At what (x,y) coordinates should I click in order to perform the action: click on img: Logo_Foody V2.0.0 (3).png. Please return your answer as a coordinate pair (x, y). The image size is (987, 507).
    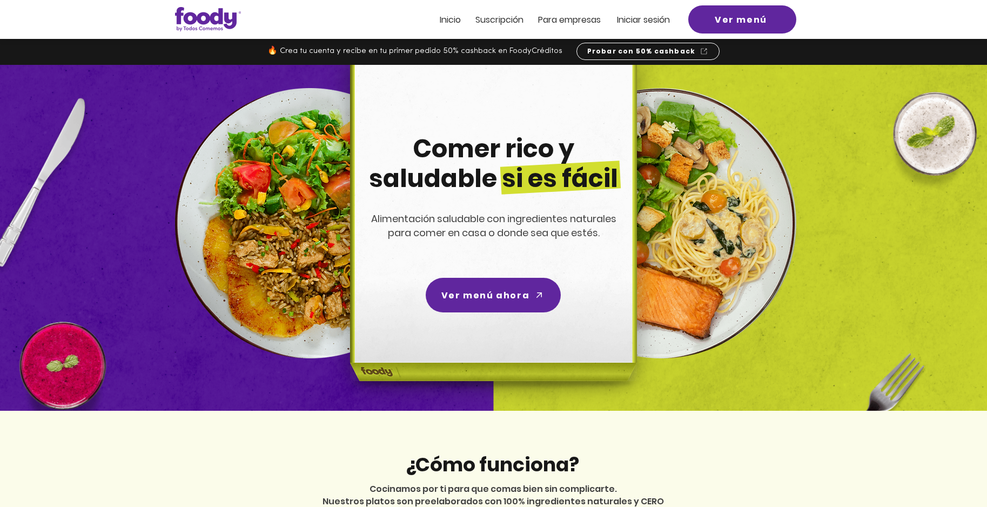
    Looking at the image, I should click on (208, 19).